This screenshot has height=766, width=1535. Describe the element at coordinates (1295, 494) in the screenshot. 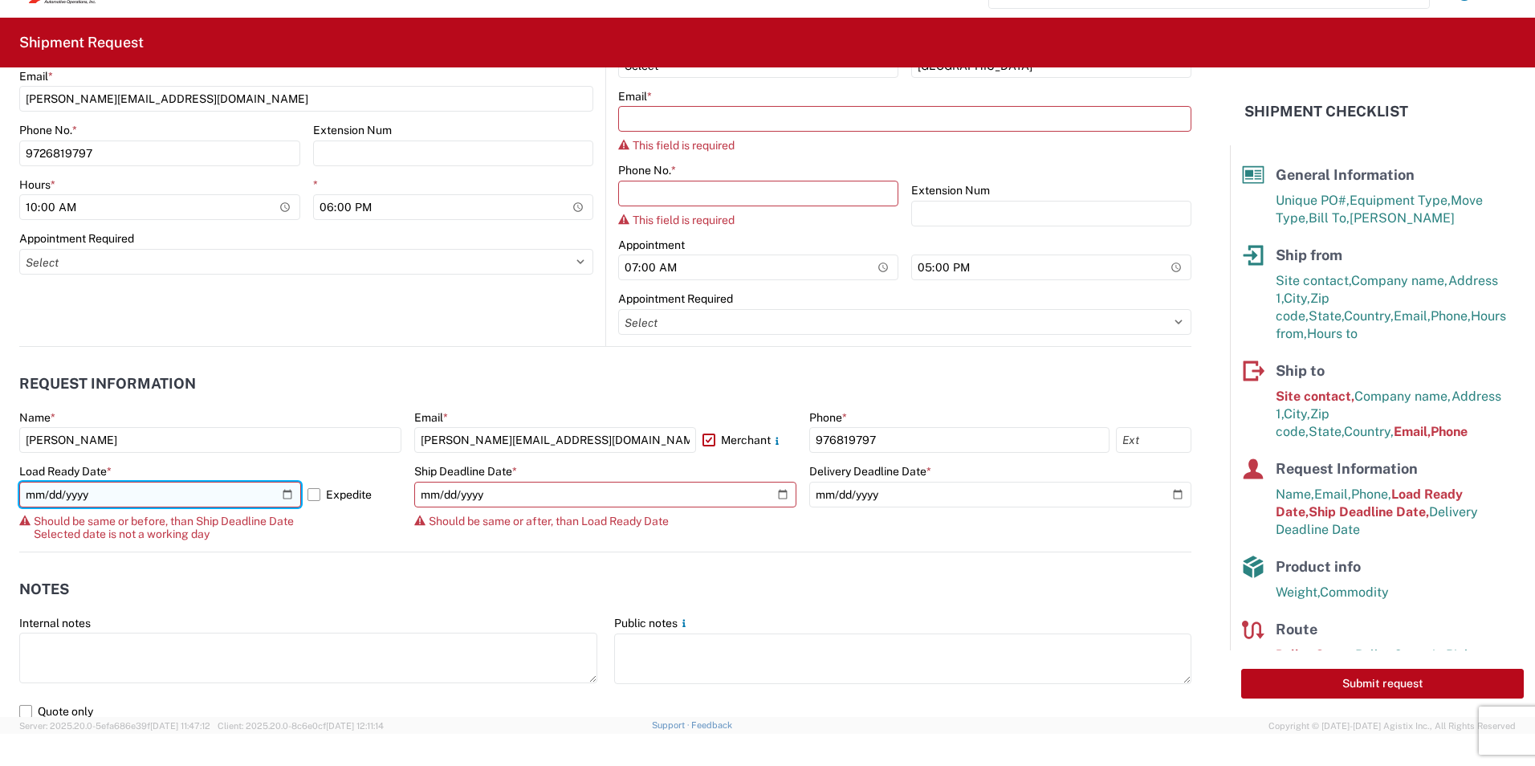

I see `span: Name,` at that location.